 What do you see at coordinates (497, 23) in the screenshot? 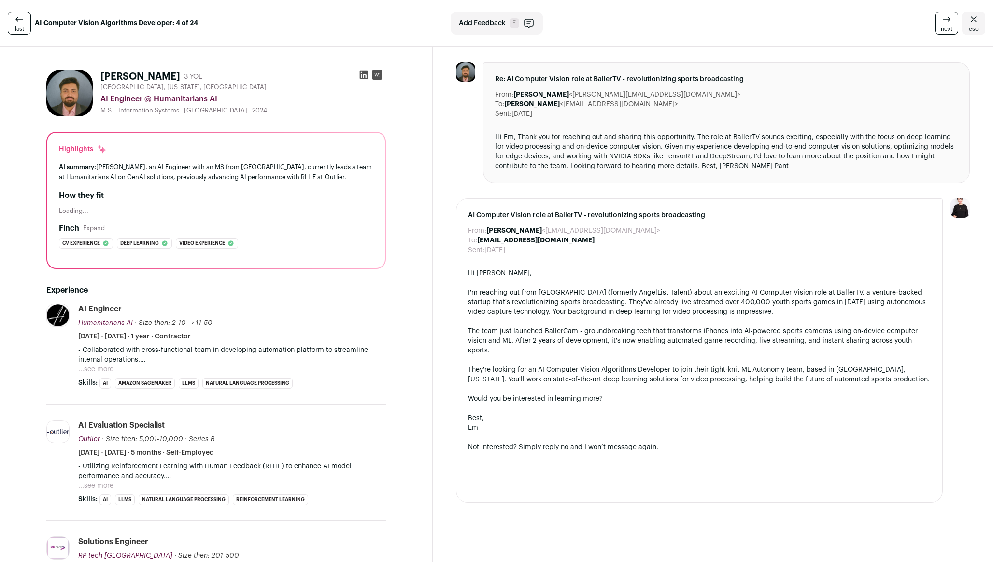
I see `button: Add Feedback F` at bounding box center [497, 23].